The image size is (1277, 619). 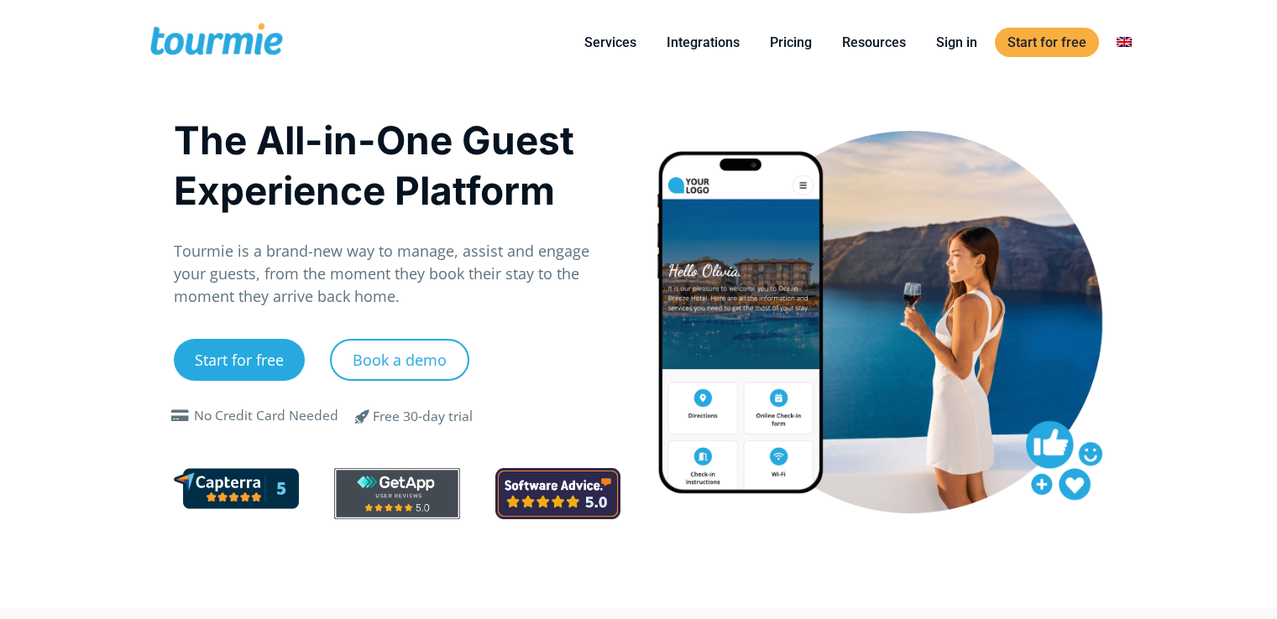 What do you see at coordinates (610, 42) in the screenshot?
I see `a: Services` at bounding box center [610, 42].